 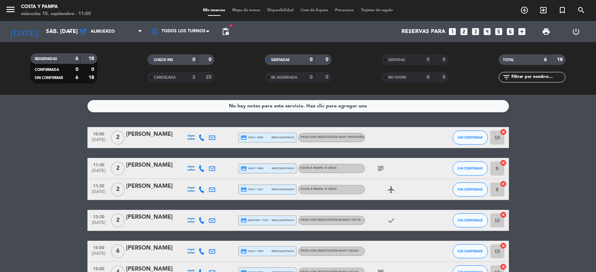 What do you see at coordinates (524, 10) in the screenshot?
I see `span: RESERVAR MESA` at bounding box center [524, 10].